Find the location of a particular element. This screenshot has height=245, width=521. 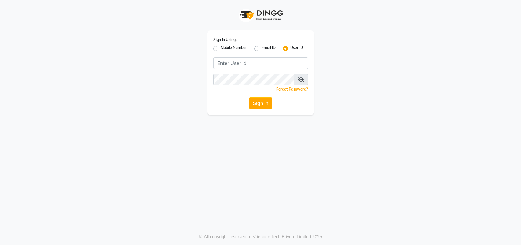

img: logo1.svg is located at coordinates (261, 15).